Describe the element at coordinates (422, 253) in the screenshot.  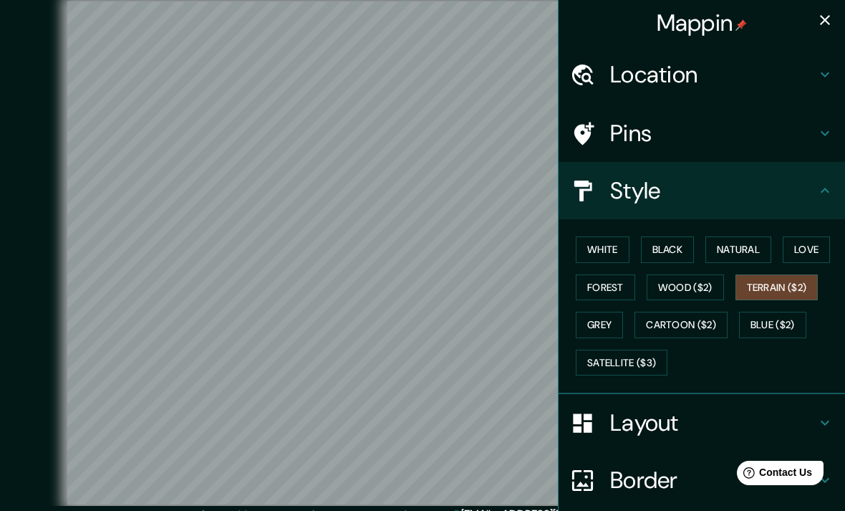
I see `canvas: Map` at that location.